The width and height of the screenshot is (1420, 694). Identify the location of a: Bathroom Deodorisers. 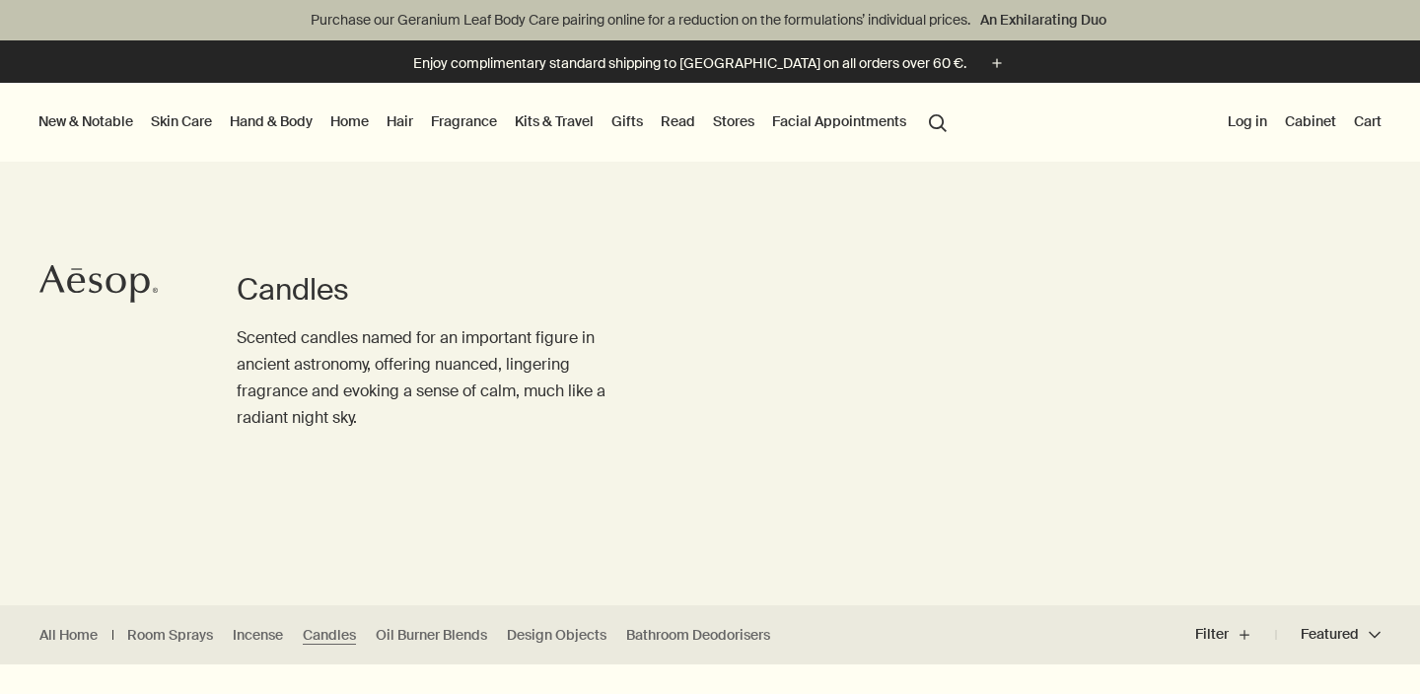
(698, 635).